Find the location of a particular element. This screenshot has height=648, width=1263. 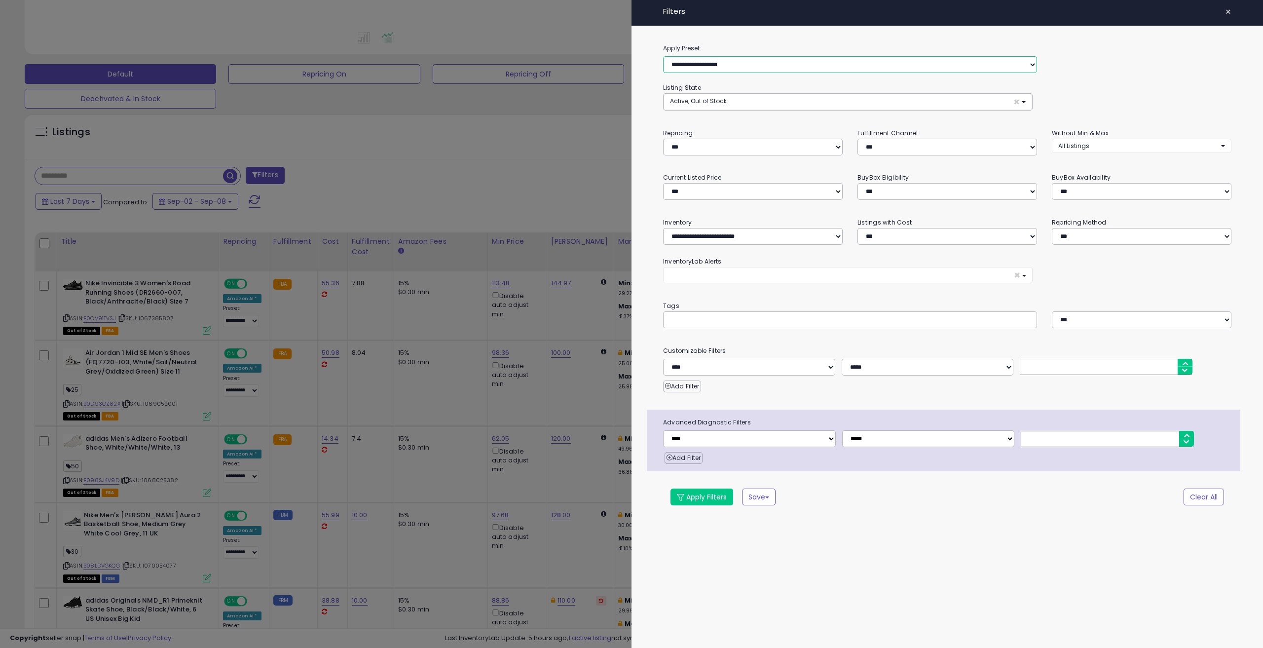

span: Active, Out of Stock is located at coordinates (698, 101).